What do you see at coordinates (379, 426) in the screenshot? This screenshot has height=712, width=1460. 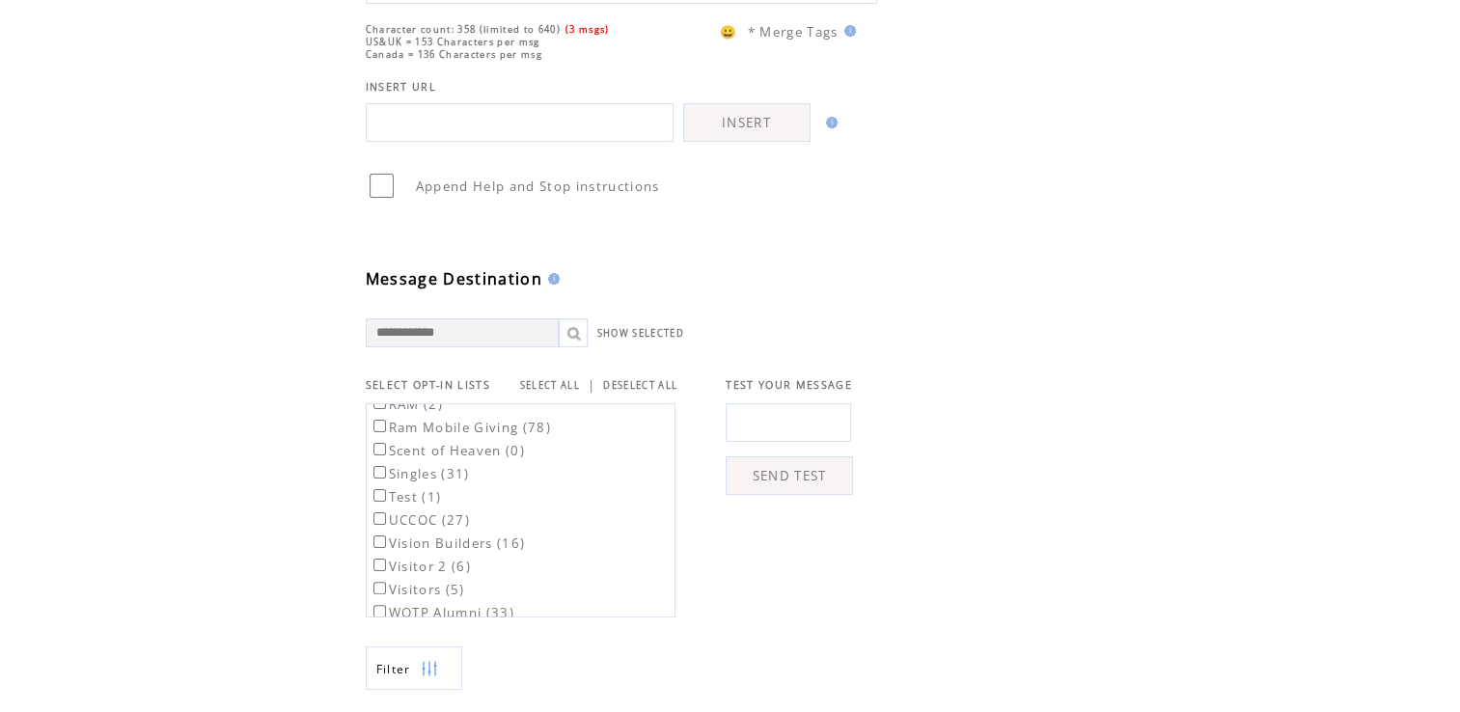 I see `input: Ram Mobile Giving (78)` at bounding box center [379, 426].